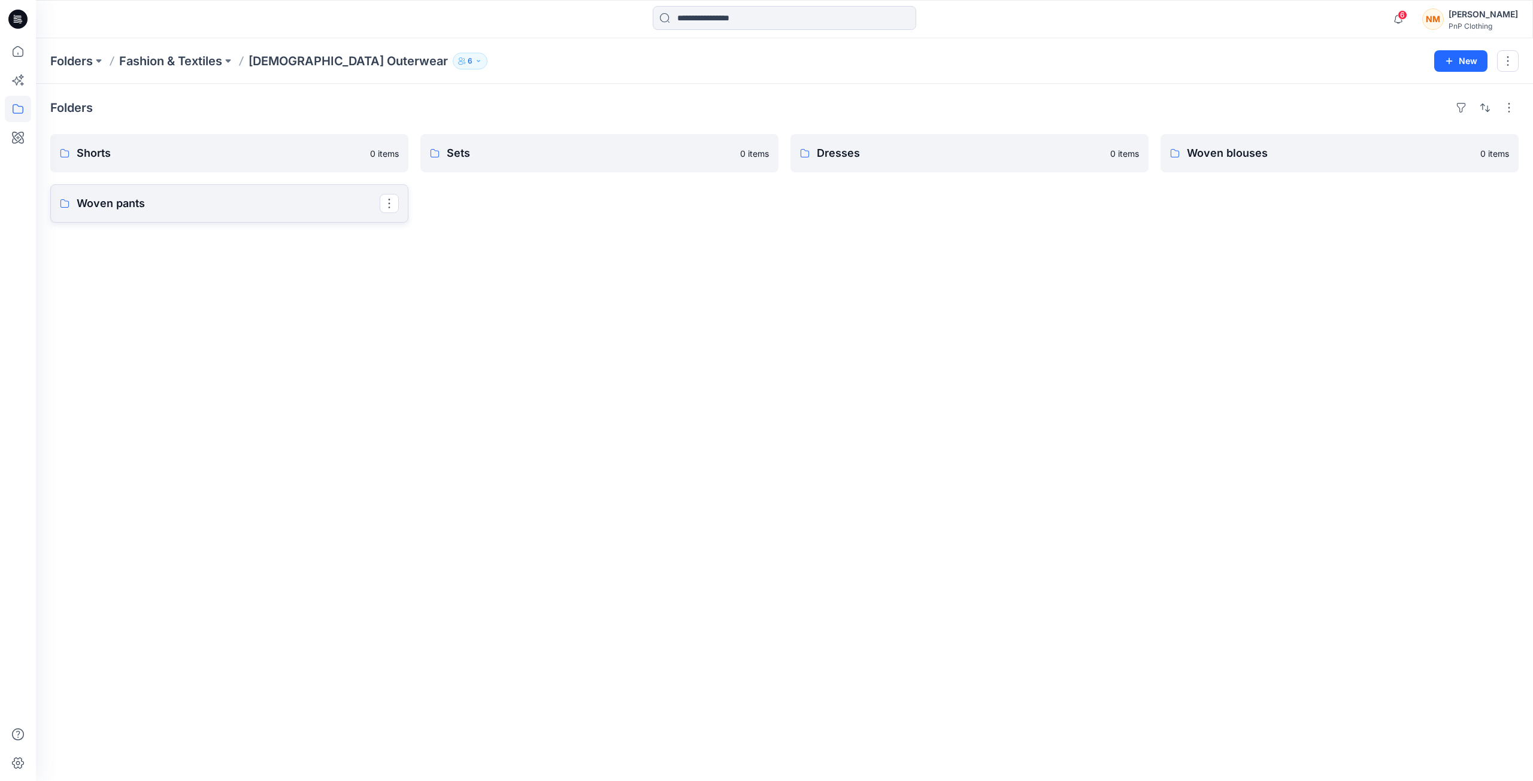  I want to click on div: NM, so click(1433, 19).